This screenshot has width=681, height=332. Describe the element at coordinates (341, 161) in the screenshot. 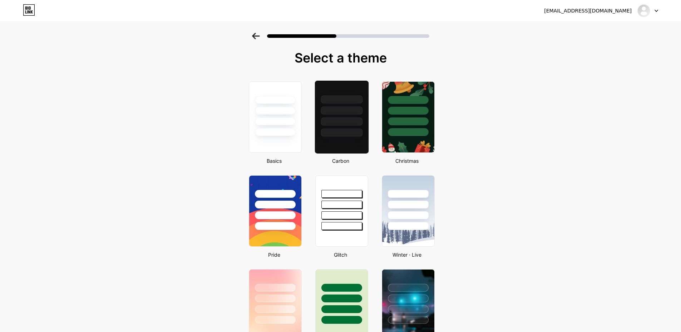

I see `div: Carbon` at that location.